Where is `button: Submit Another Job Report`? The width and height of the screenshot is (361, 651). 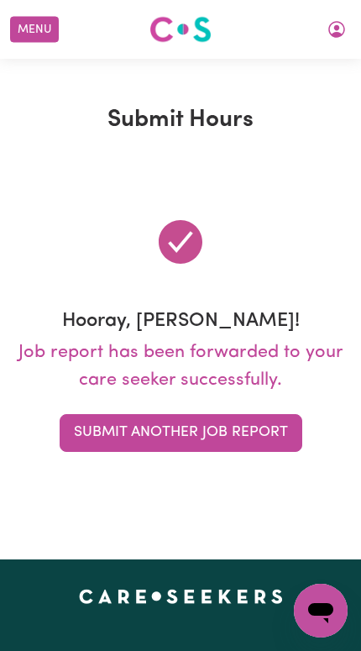
button: Submit Another Job Report is located at coordinates (181, 432).